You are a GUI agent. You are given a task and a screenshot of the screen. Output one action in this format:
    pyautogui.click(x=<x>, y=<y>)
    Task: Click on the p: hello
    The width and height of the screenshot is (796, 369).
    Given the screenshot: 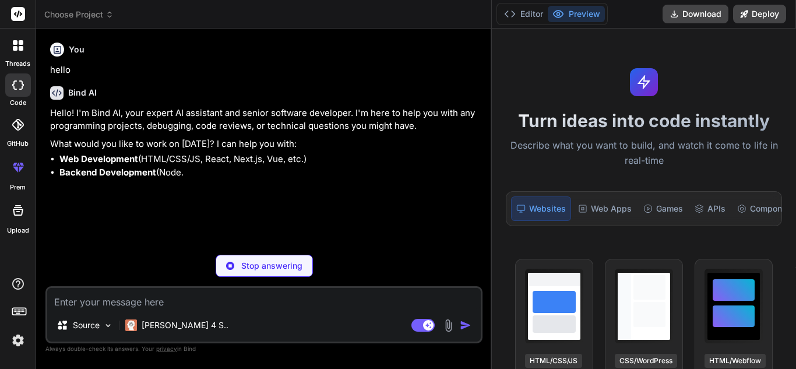 What is the action you would take?
    pyautogui.click(x=265, y=70)
    